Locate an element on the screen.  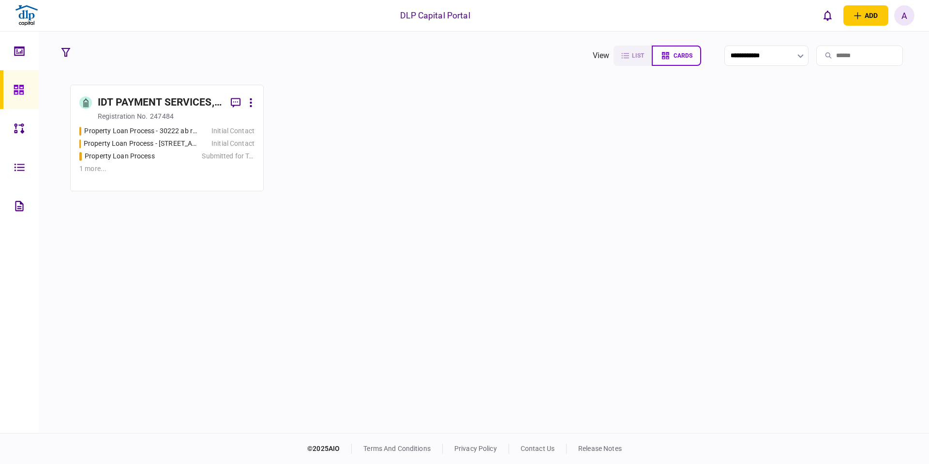
a: privacy policy is located at coordinates (476, 448).